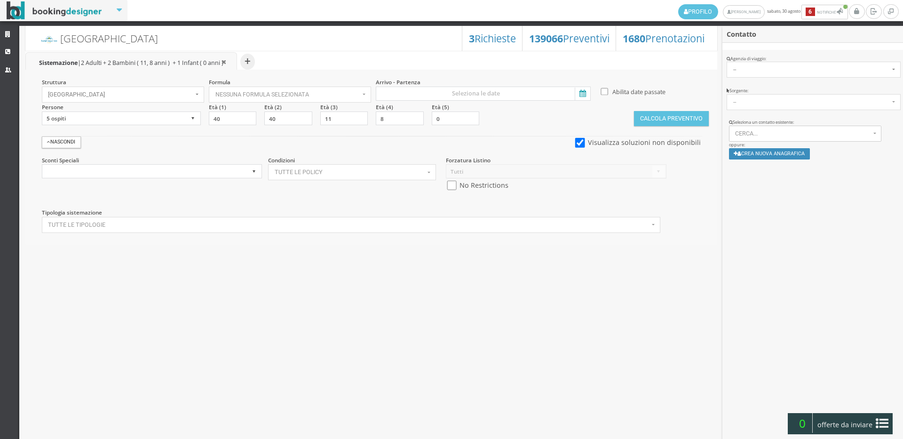  Describe the element at coordinates (769, 153) in the screenshot. I see `button: Crea nuova anagrafica` at that location.